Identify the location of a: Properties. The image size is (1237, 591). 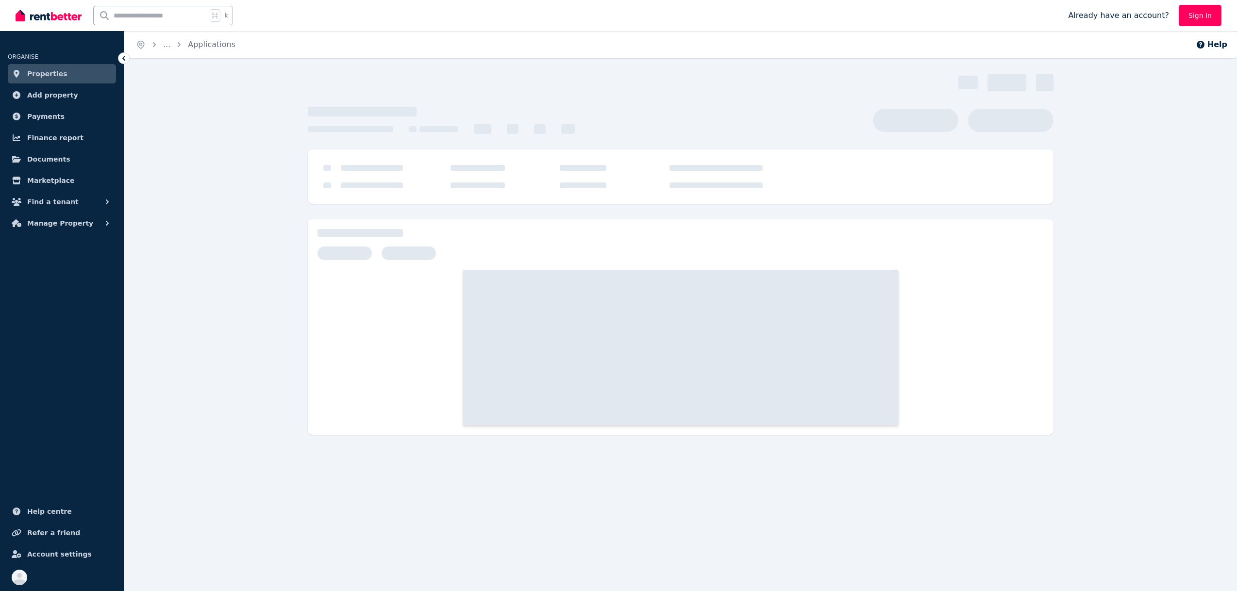
(62, 74).